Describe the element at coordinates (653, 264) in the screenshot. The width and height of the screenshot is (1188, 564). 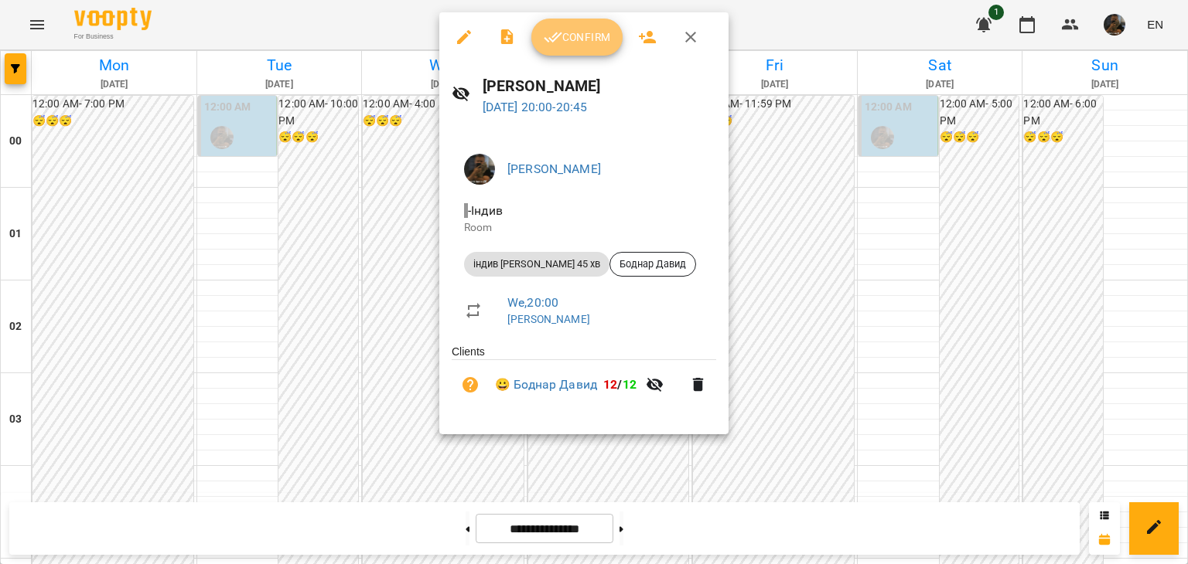
I see `span: Боднар Давид` at that location.